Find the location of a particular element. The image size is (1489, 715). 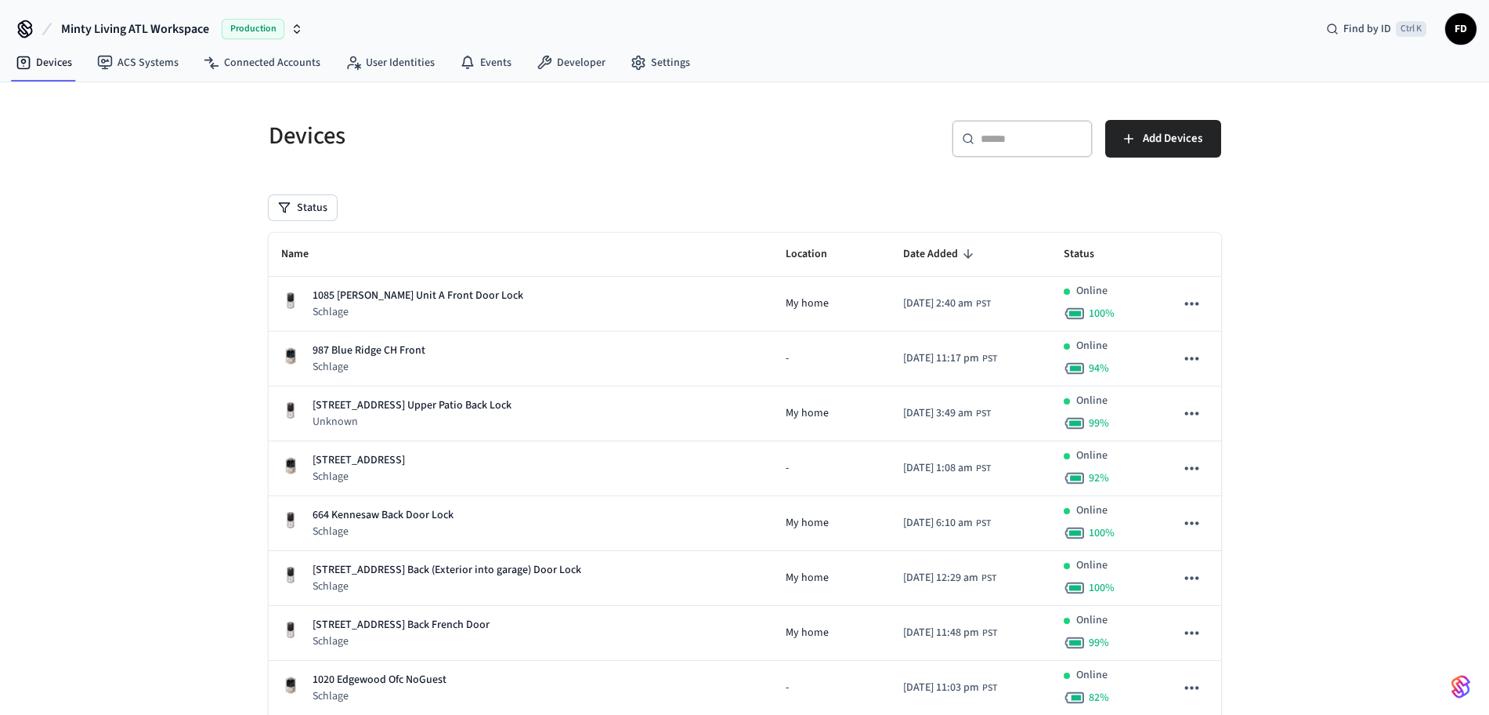

p: Unknown is located at coordinates (412, 422).